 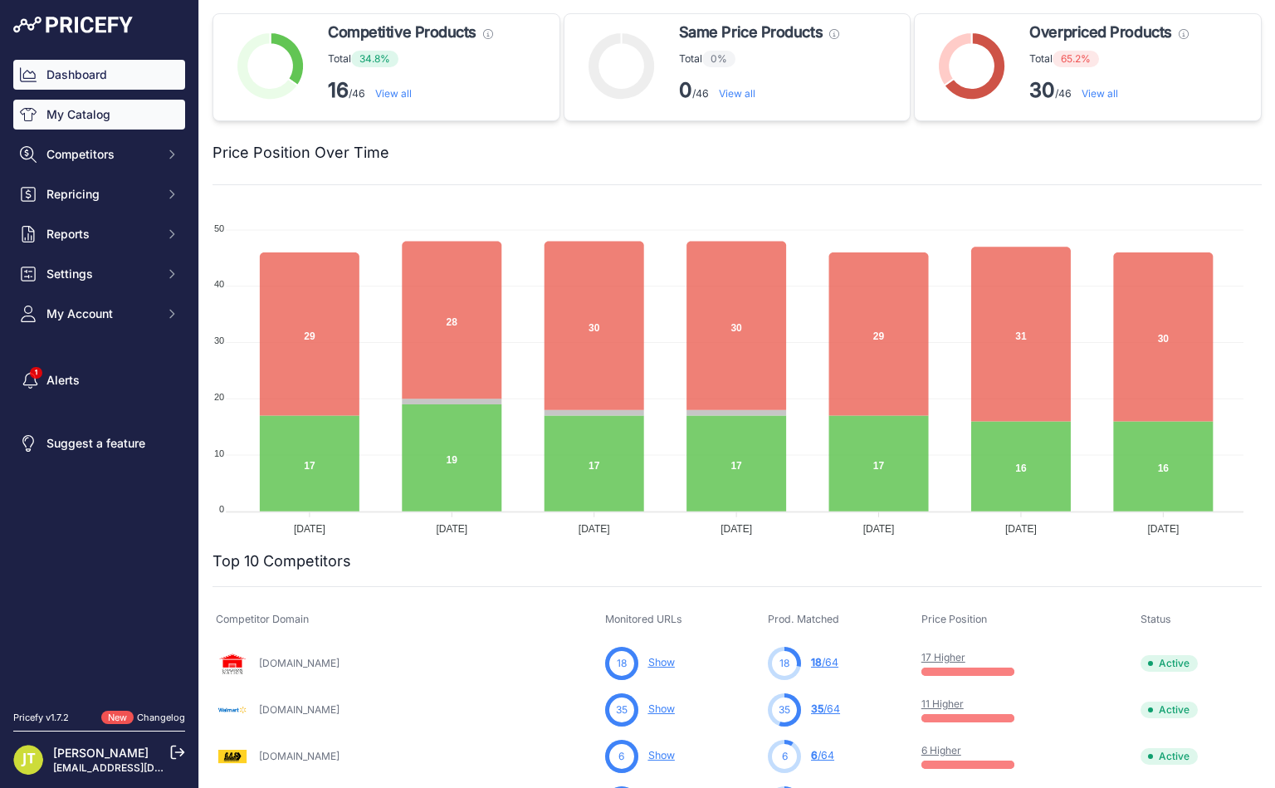 I want to click on span: Price Position, so click(x=954, y=619).